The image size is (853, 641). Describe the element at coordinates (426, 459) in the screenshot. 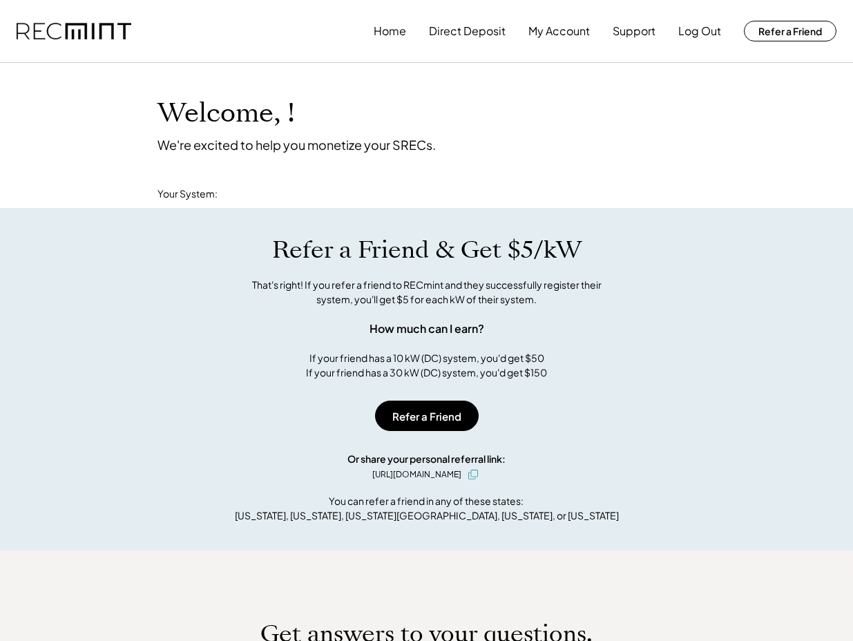

I see `div: Or share your personal referral link:` at that location.